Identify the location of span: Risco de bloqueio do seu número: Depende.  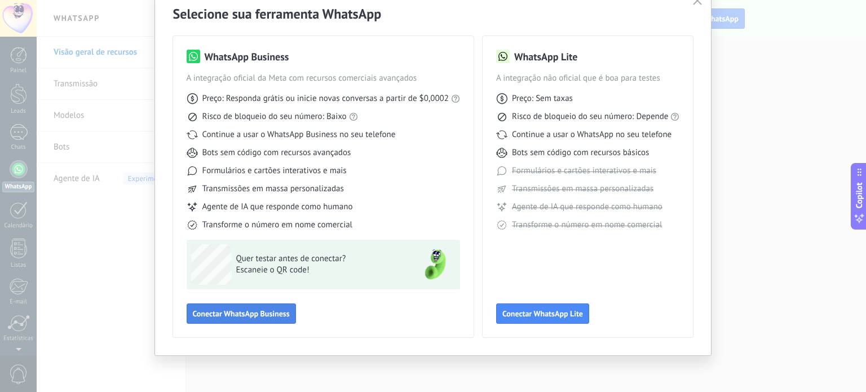
(590, 117).